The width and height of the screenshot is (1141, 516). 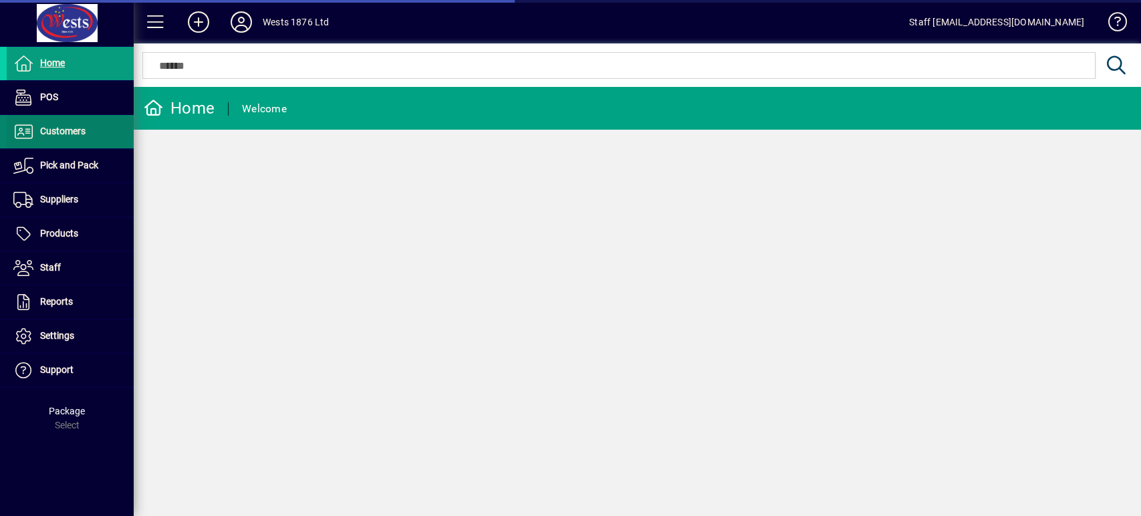 What do you see at coordinates (59, 233) in the screenshot?
I see `span: Products` at bounding box center [59, 233].